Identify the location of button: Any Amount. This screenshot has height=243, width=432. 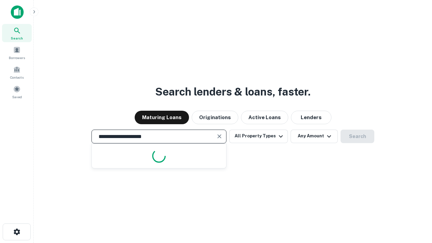
(314, 136).